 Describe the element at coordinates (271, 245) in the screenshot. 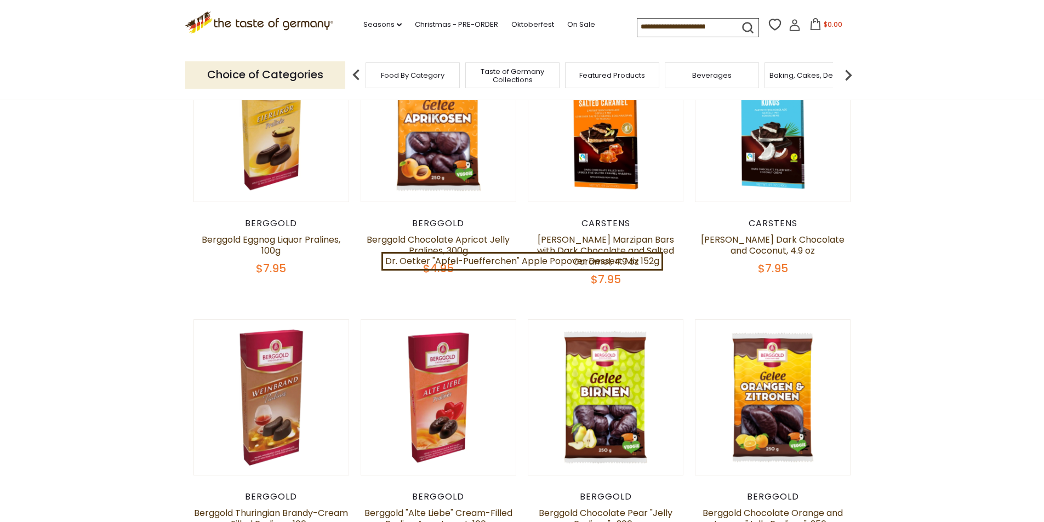

I see `a: Berggold Eggnog Liquor Pralines, 100g` at that location.